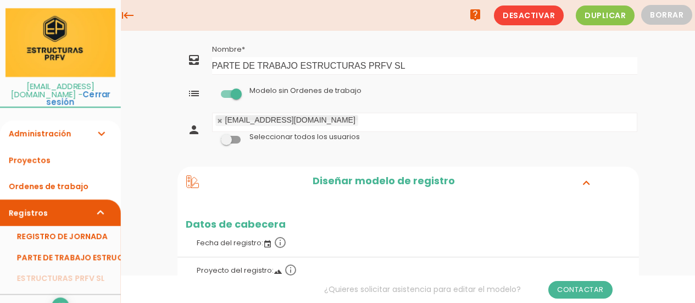 The height and width of the screenshot is (303, 695). I want to click on label: Nombre, so click(229, 49).